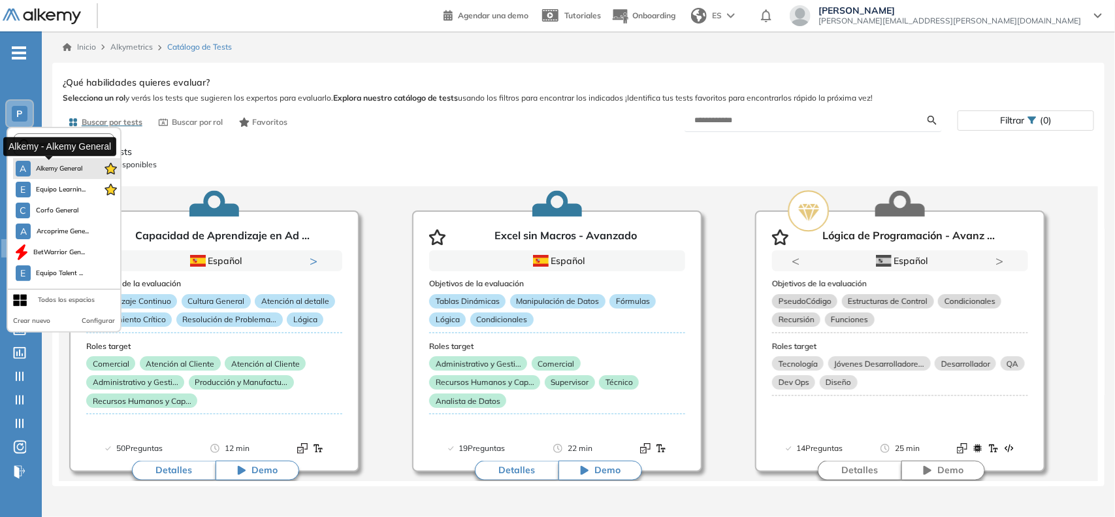  What do you see at coordinates (644, 16) in the screenshot?
I see `button: Onboarding` at bounding box center [644, 16].